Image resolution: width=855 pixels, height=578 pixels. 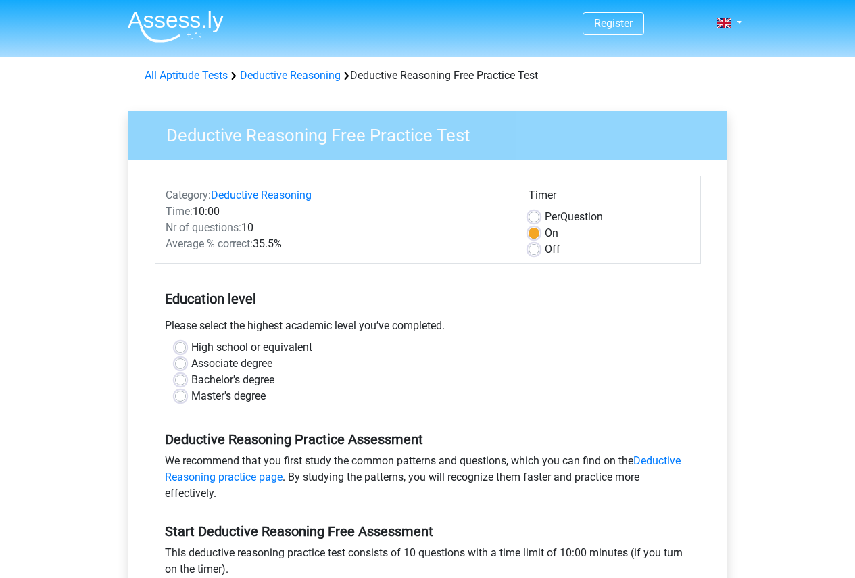 What do you see at coordinates (209, 243) in the screenshot?
I see `span: Average % correct:` at bounding box center [209, 243].